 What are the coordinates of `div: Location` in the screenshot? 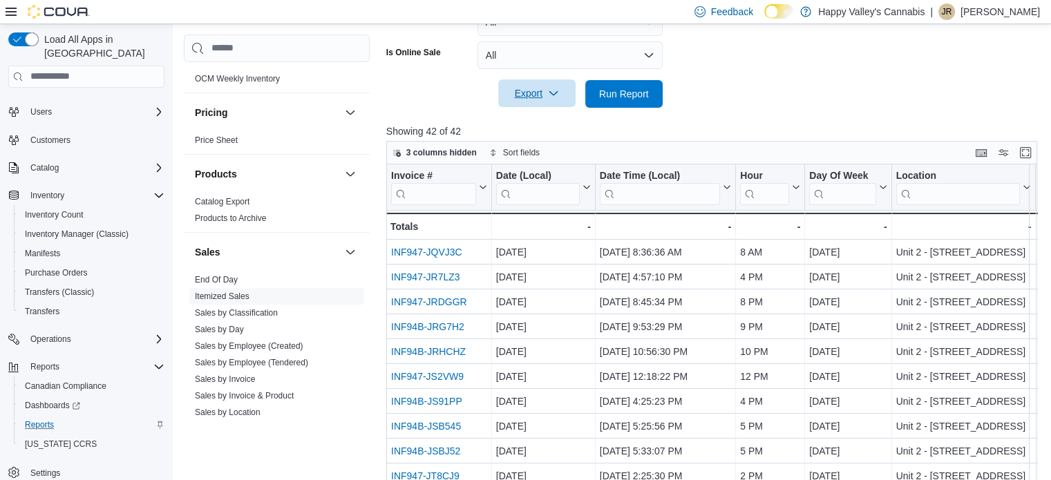 It's located at (957, 175).